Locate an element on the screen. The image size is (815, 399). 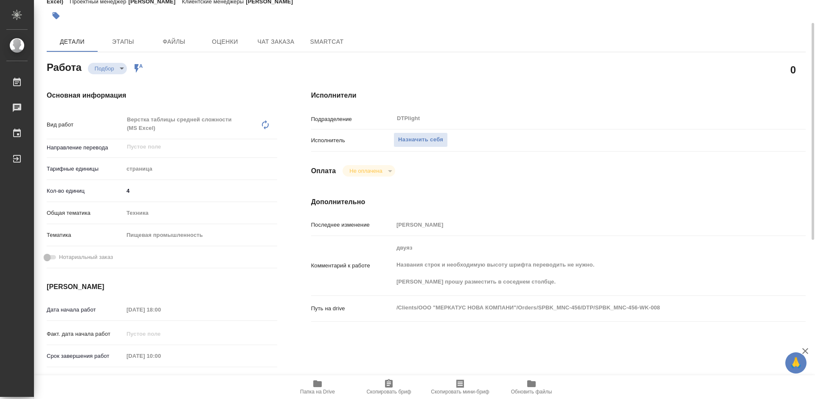
textarea: /Clients/ООО "МЕРКАТУС НОВА КОМПАНИ"/Orders/SPBK_MNC-456/DTP/SPBK_MNC-456-WK-008 is located at coordinates (579, 308).